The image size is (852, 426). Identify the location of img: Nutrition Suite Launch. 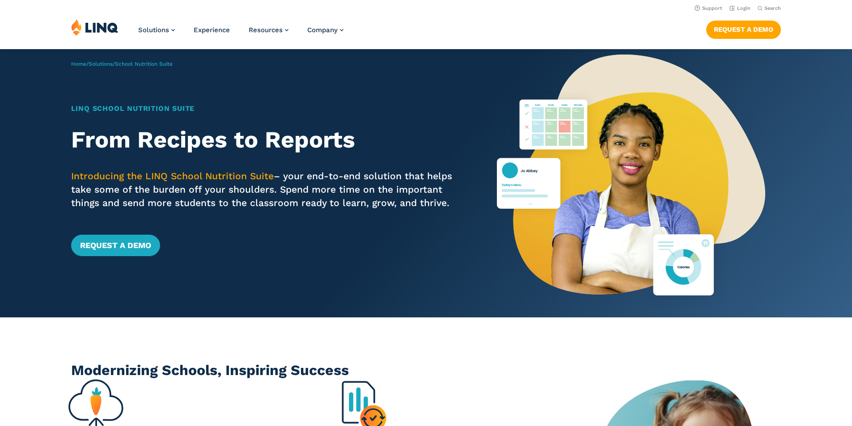
(631, 183).